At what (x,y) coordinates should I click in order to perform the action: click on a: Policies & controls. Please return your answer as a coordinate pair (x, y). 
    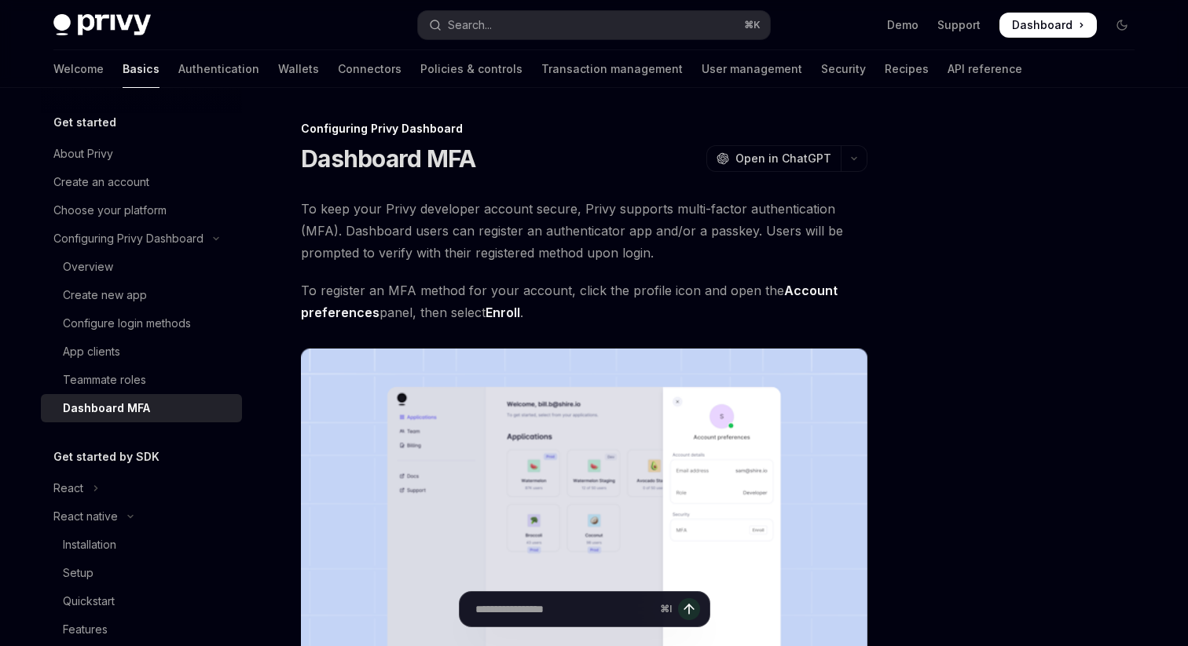
    Looking at the image, I should click on (471, 69).